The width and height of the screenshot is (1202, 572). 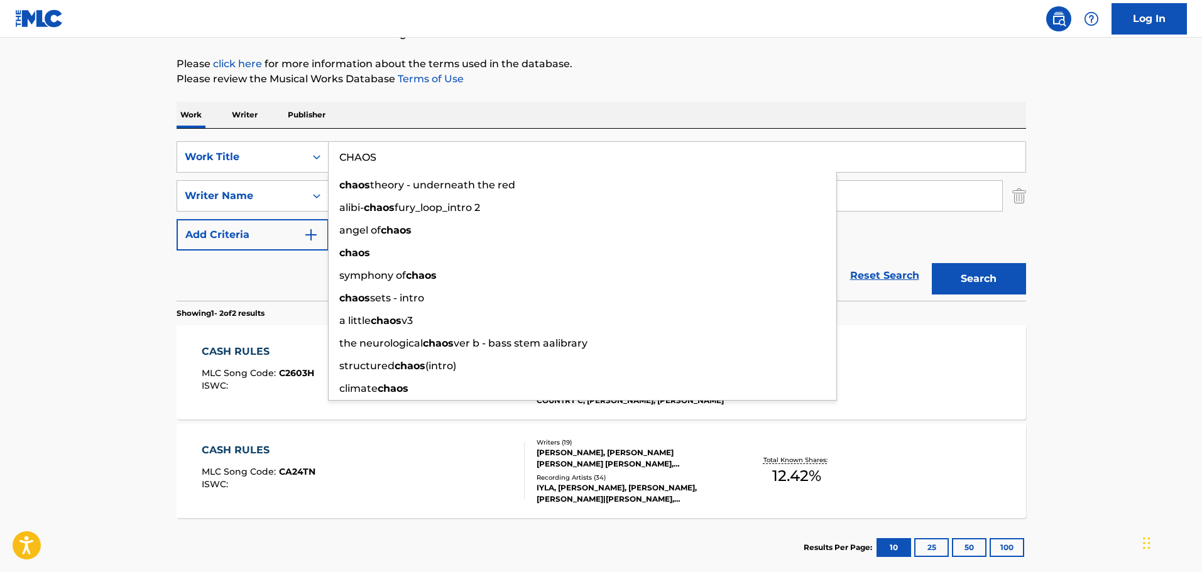 What do you see at coordinates (296, 373) in the screenshot?
I see `span: C2603H` at bounding box center [296, 373].